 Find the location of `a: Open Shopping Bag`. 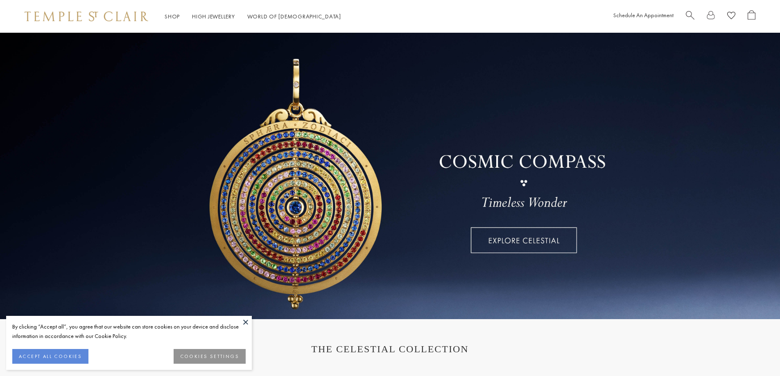

a: Open Shopping Bag is located at coordinates (751, 16).